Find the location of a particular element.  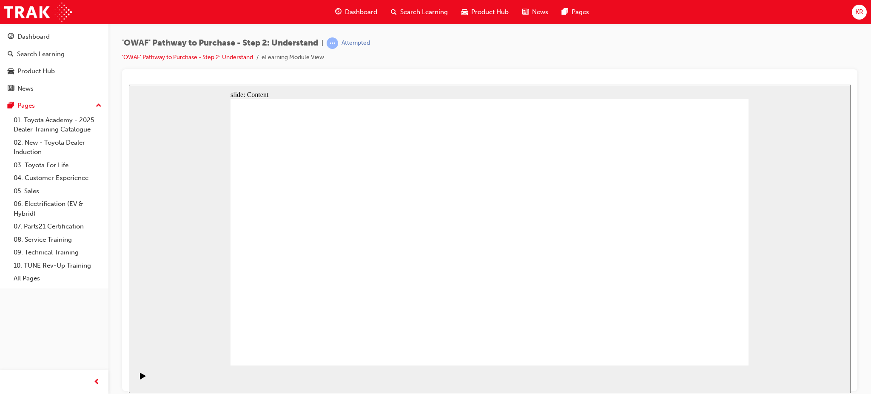

button: Play (Ctrl+Alt+P) is located at coordinates (11, 295).